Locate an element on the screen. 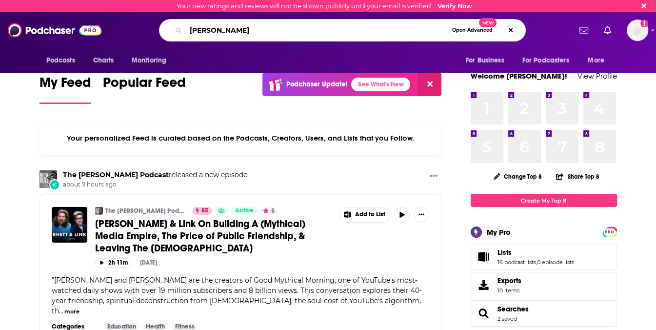 The width and height of the screenshot is (656, 330). img: User Profile is located at coordinates (637, 30).